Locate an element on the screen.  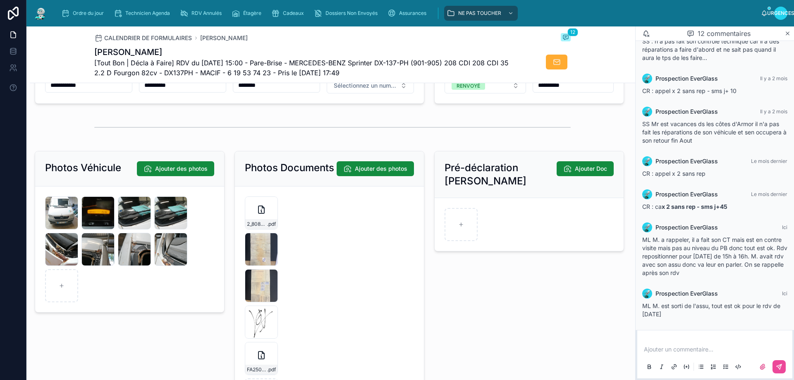
font: Technicien Agenda is located at coordinates (148, 13).